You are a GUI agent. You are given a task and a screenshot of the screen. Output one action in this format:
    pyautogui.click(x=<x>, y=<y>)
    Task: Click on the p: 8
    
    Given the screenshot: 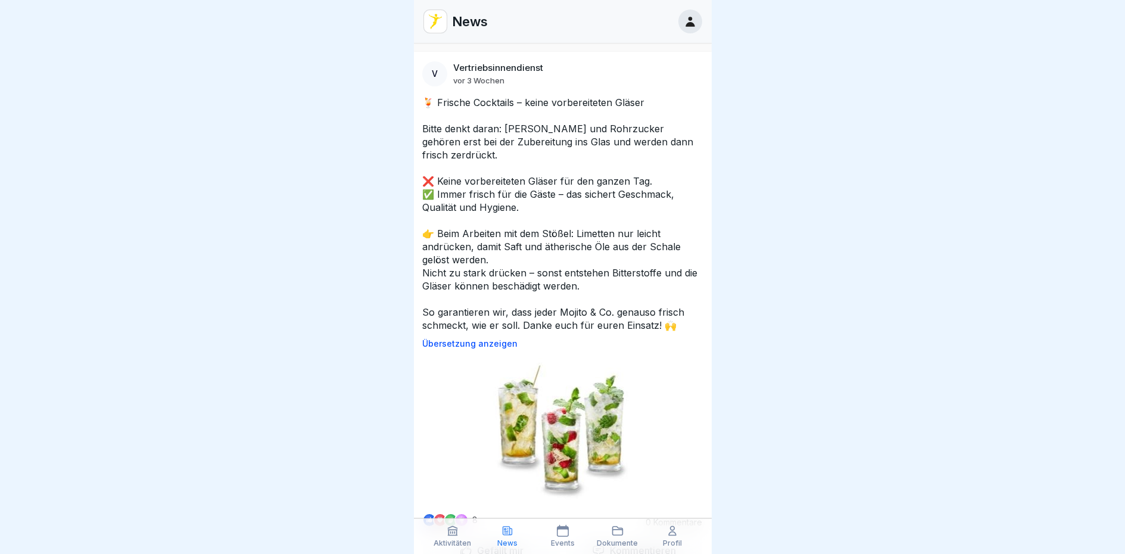 What is the action you would take?
    pyautogui.click(x=475, y=520)
    